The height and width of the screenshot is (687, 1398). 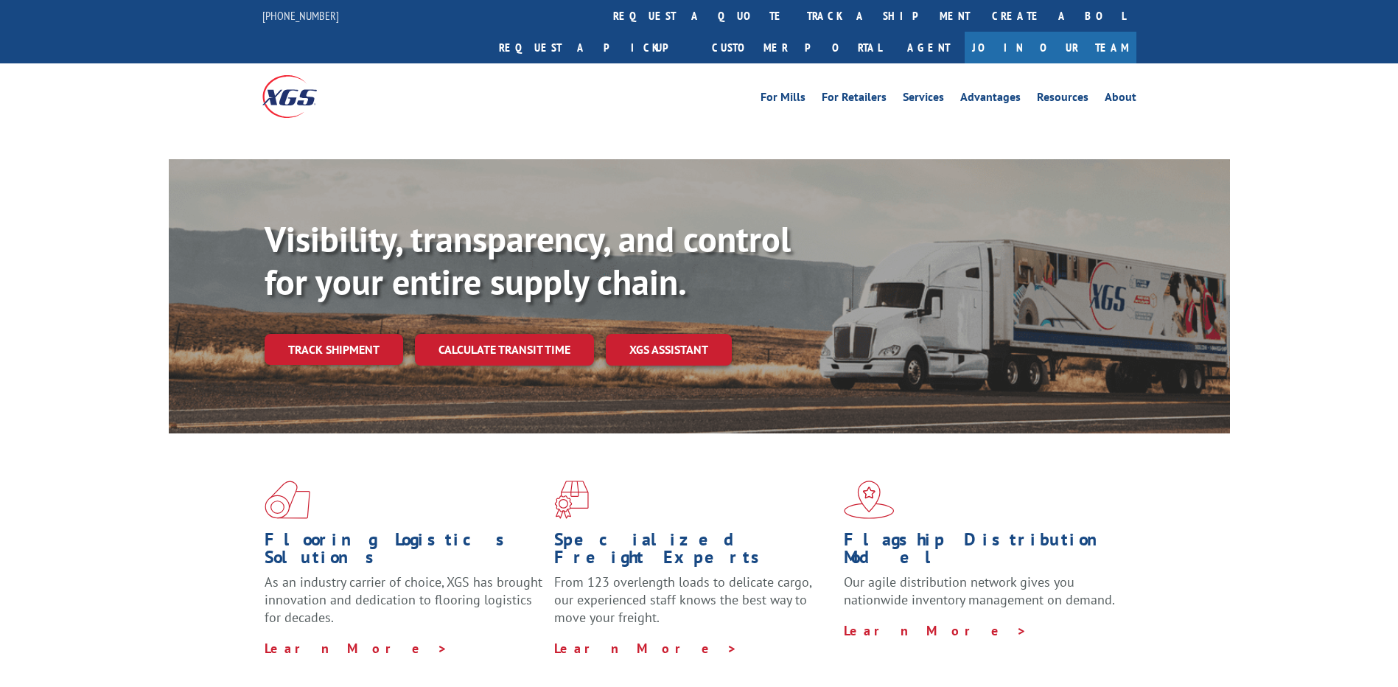 What do you see at coordinates (571, 500) in the screenshot?
I see `img: xgs-icon-focused-on-flooring-red` at bounding box center [571, 500].